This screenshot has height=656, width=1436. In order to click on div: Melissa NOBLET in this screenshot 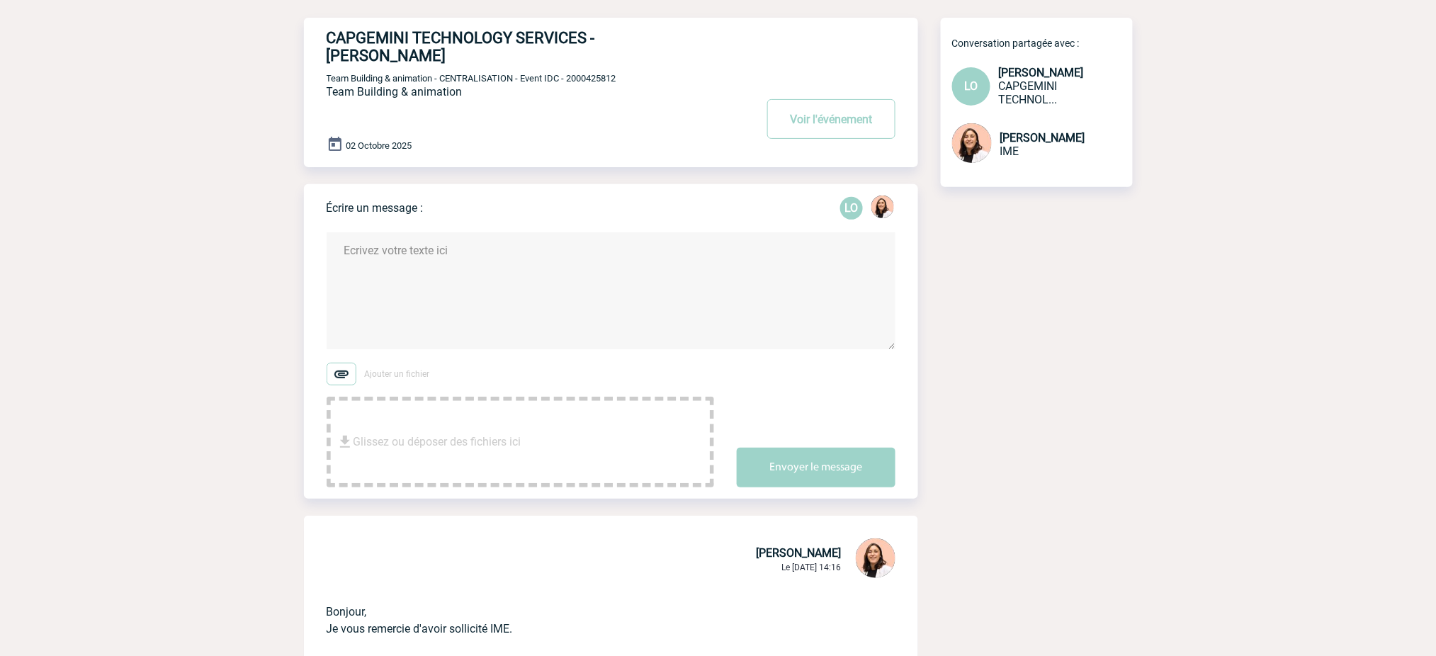, I will do `click(882, 208)`.